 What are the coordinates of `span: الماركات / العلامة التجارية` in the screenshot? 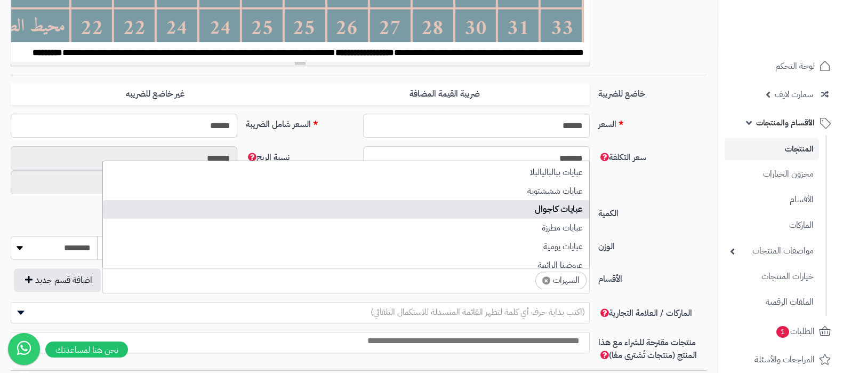 It's located at (645, 313).